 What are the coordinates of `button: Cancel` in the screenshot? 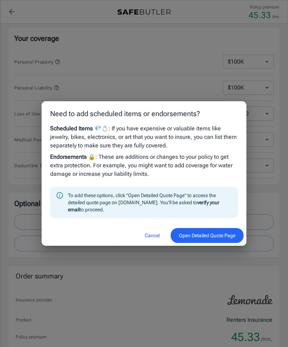 It's located at (152, 235).